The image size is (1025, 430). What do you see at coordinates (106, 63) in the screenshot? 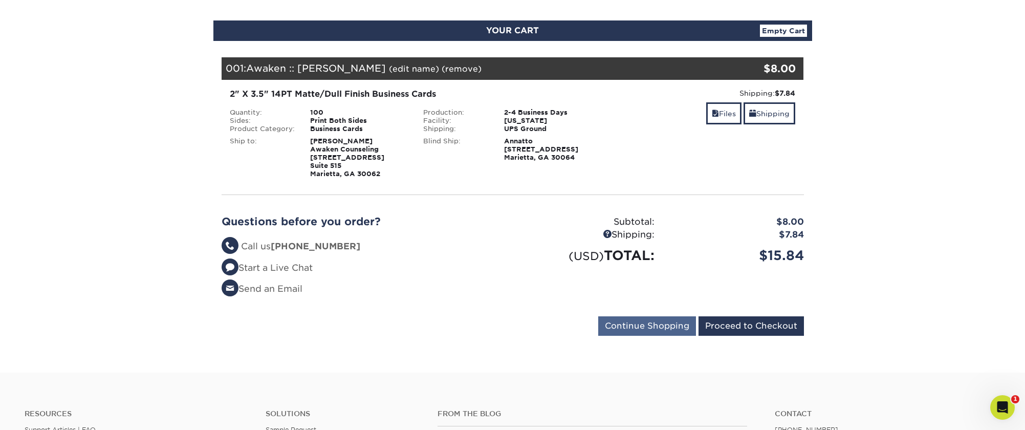
I see `img: tab_keywords_by_traffic_grey.svg` at bounding box center [106, 63].